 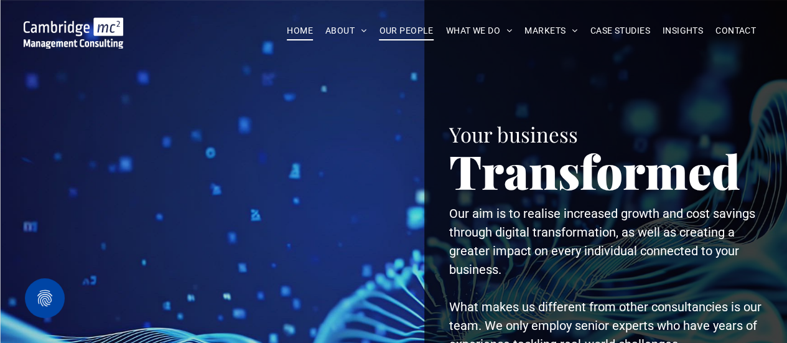 I want to click on a: Your Business Transformed | Cambridge Management Consulting, so click(x=73, y=25).